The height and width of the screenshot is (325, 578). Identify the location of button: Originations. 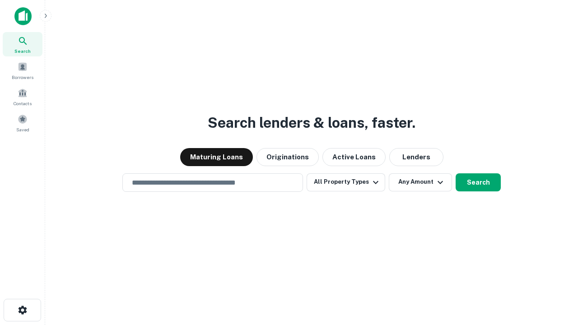
(288, 157).